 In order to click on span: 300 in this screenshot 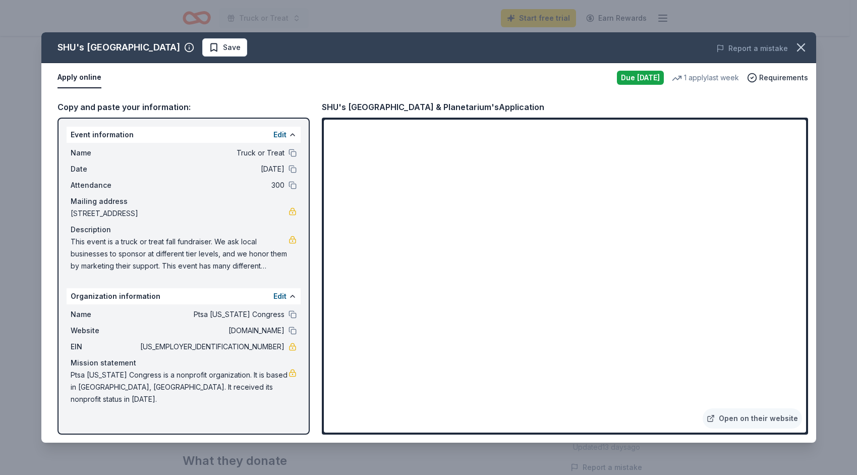, I will do `click(211, 185)`.